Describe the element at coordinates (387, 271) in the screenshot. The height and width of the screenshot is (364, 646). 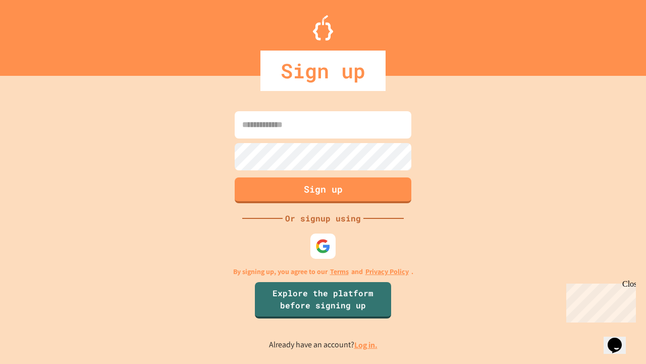
I see `a: Privacy Policy` at that location.